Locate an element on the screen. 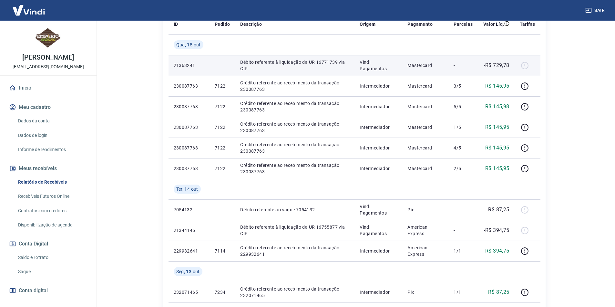 The image size is (615, 307). p: Tarifas is located at coordinates (527, 24).